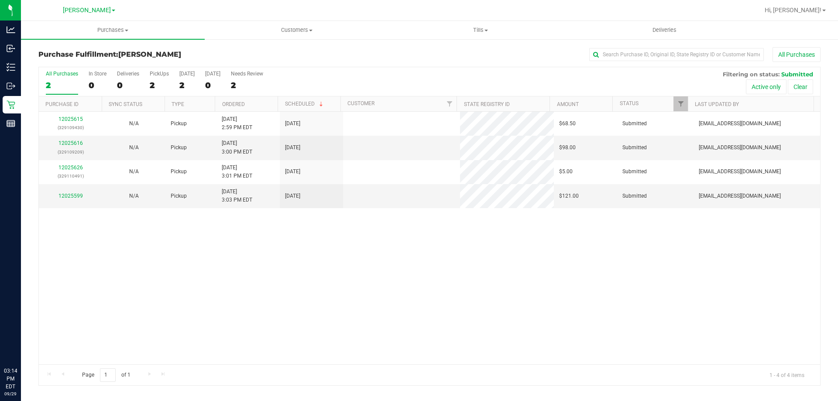 The height and width of the screenshot is (401, 838). What do you see at coordinates (717, 104) in the screenshot?
I see `a: Last Updated By` at bounding box center [717, 104].